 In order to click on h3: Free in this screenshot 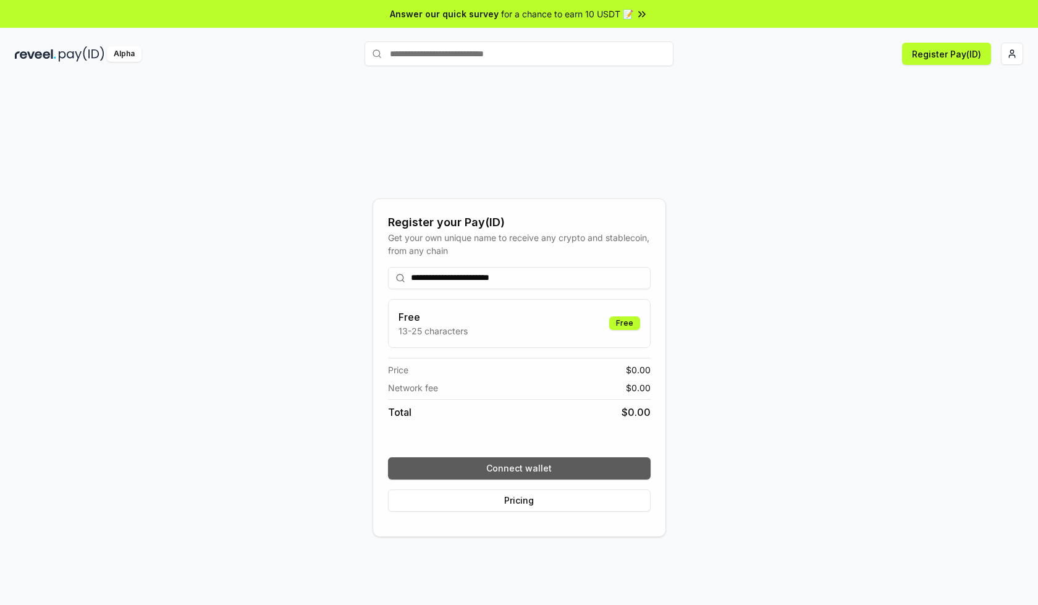, I will do `click(433, 317)`.